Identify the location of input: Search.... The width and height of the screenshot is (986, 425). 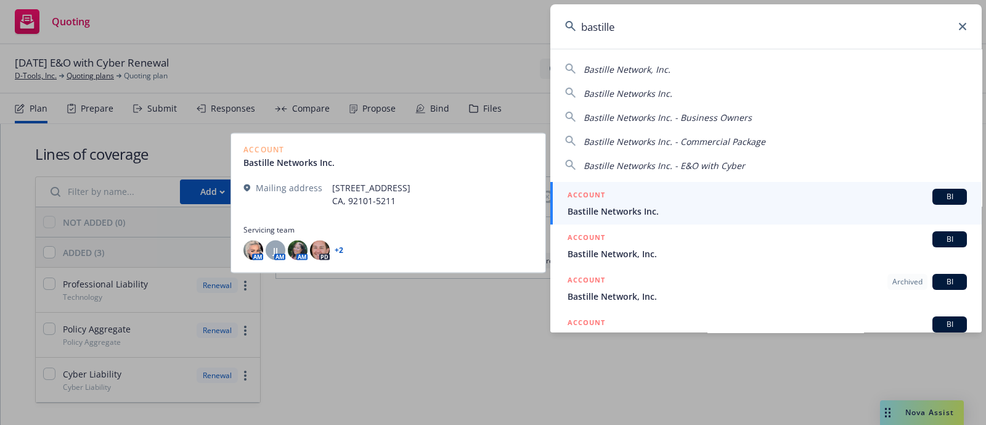
(766, 27).